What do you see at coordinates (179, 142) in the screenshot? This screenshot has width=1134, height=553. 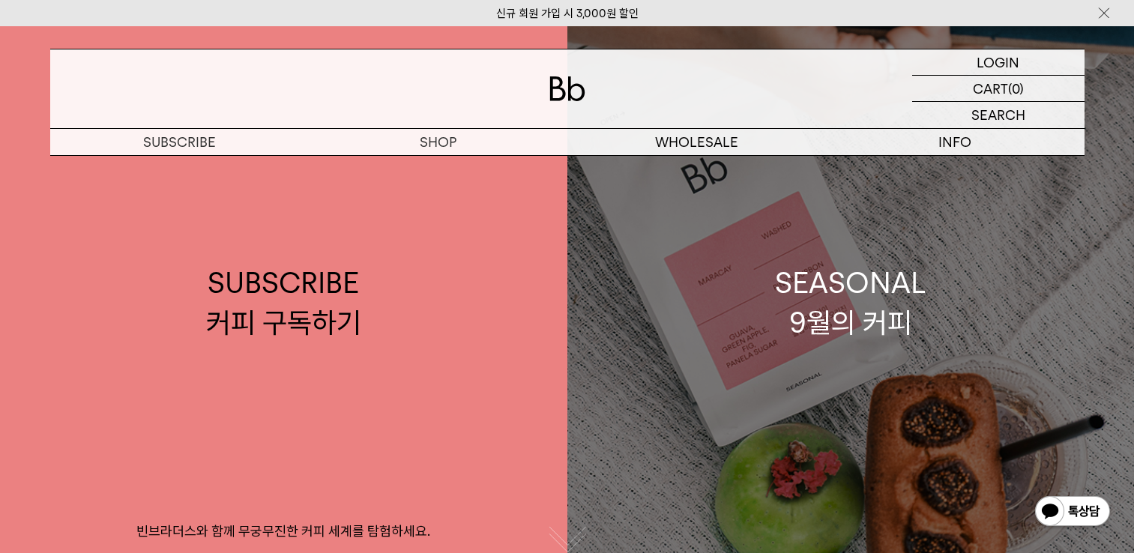 I see `a: SUBSCRIBE` at bounding box center [179, 142].